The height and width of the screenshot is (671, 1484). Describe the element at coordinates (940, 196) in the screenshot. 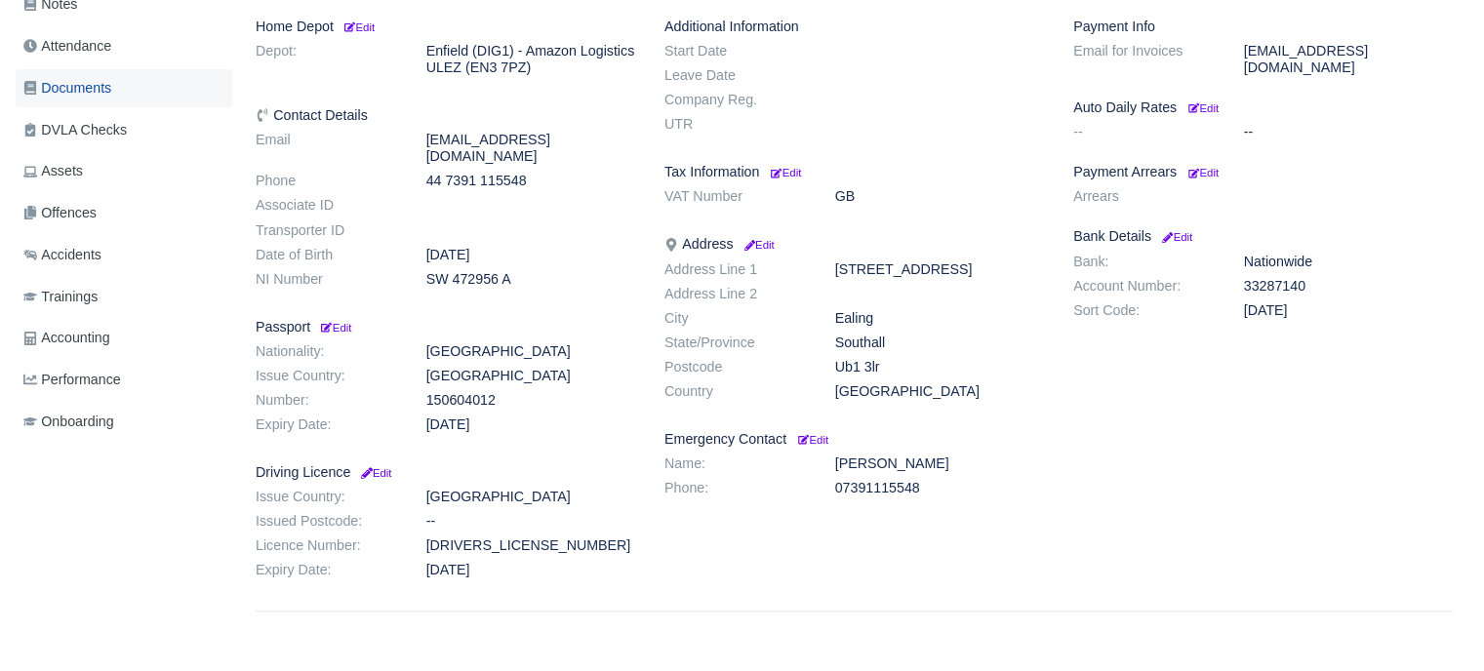

I see `dd: GB` at that location.